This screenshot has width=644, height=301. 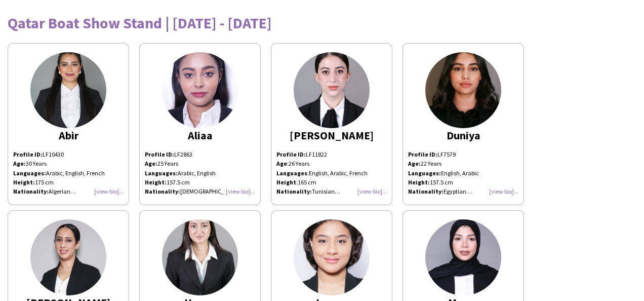 What do you see at coordinates (292, 173) in the screenshot?
I see `b: Languages` at bounding box center [292, 173].